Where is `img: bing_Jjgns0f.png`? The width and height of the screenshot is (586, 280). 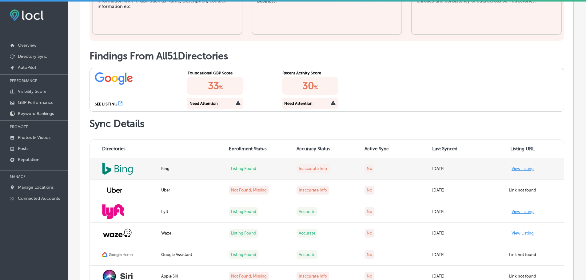 img: bing_Jjgns0f.png is located at coordinates (118, 169).